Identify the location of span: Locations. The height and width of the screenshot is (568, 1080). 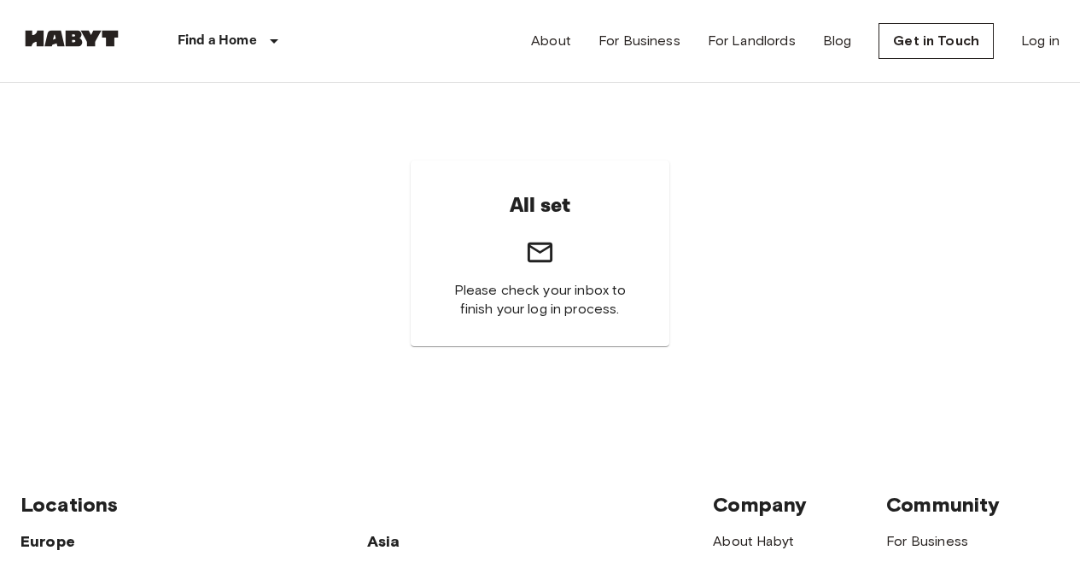
(69, 504).